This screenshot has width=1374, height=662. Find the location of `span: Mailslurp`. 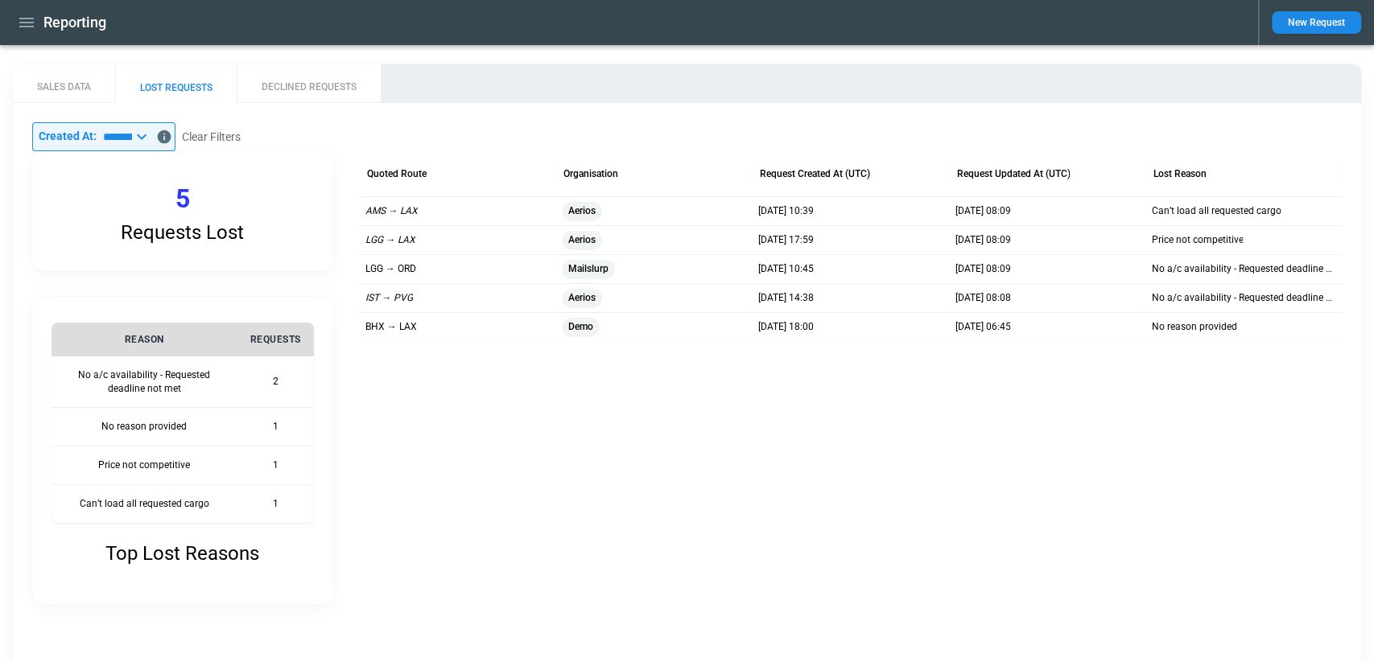

span: Mailslurp is located at coordinates (588, 269).